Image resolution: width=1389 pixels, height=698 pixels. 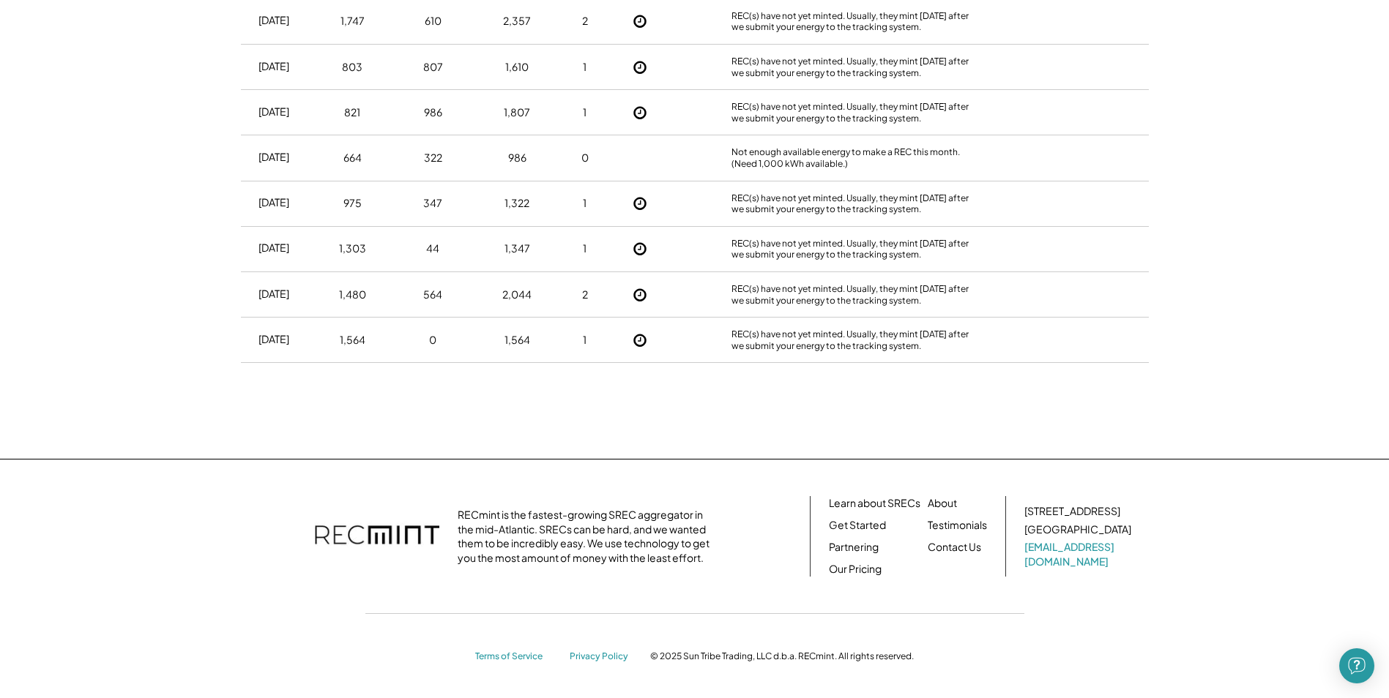 What do you see at coordinates (856, 157) in the screenshot?
I see `div: Not enough available energy to make a REC this month. (Need 1,000 kWh available.)` at bounding box center [856, 157].